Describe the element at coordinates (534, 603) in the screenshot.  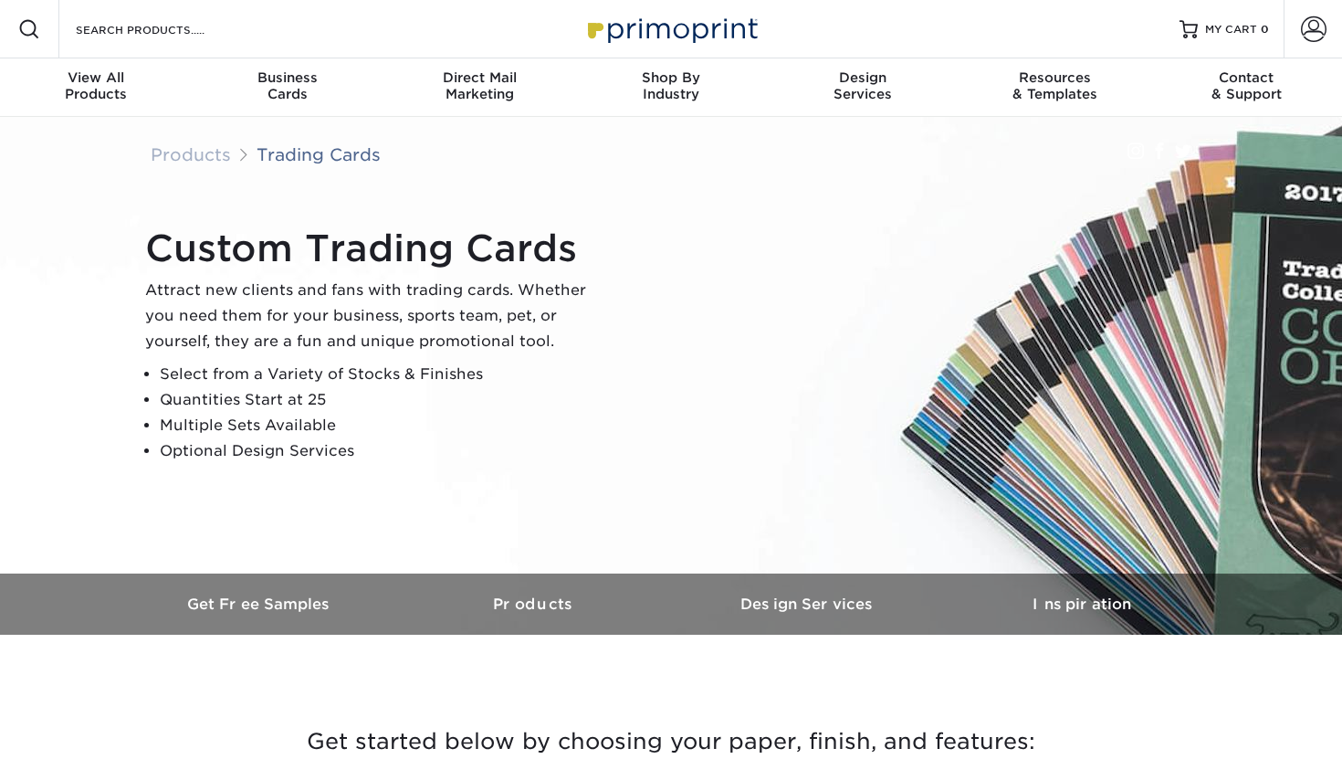
I see `h3: Products` at that location.